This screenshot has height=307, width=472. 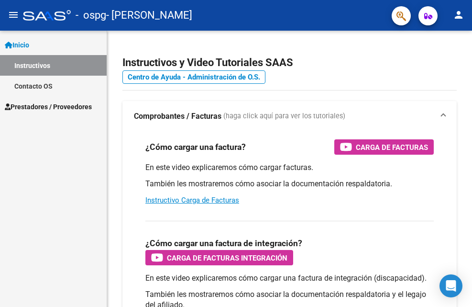 What do you see at coordinates (194, 77) in the screenshot?
I see `a: Centro de Ayuda - Administración de O.S.` at bounding box center [194, 77].